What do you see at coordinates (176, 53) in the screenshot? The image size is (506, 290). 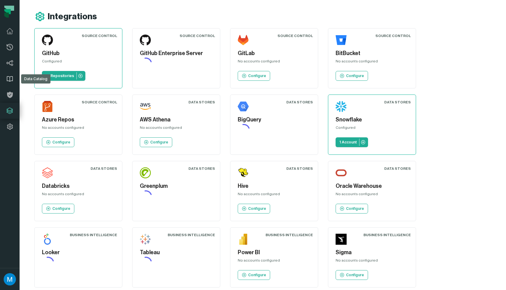 I see `h5: GitHub Enterprise Server` at bounding box center [176, 53].